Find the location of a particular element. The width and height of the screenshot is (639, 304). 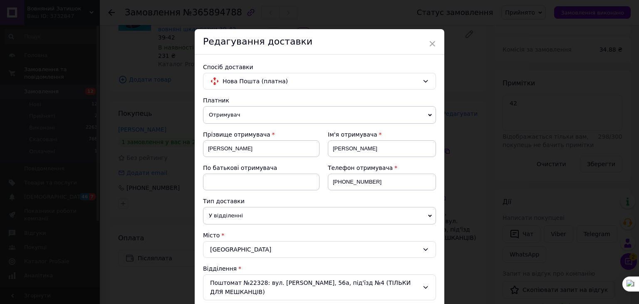

div: Спосіб доставки is located at coordinates (320, 67).